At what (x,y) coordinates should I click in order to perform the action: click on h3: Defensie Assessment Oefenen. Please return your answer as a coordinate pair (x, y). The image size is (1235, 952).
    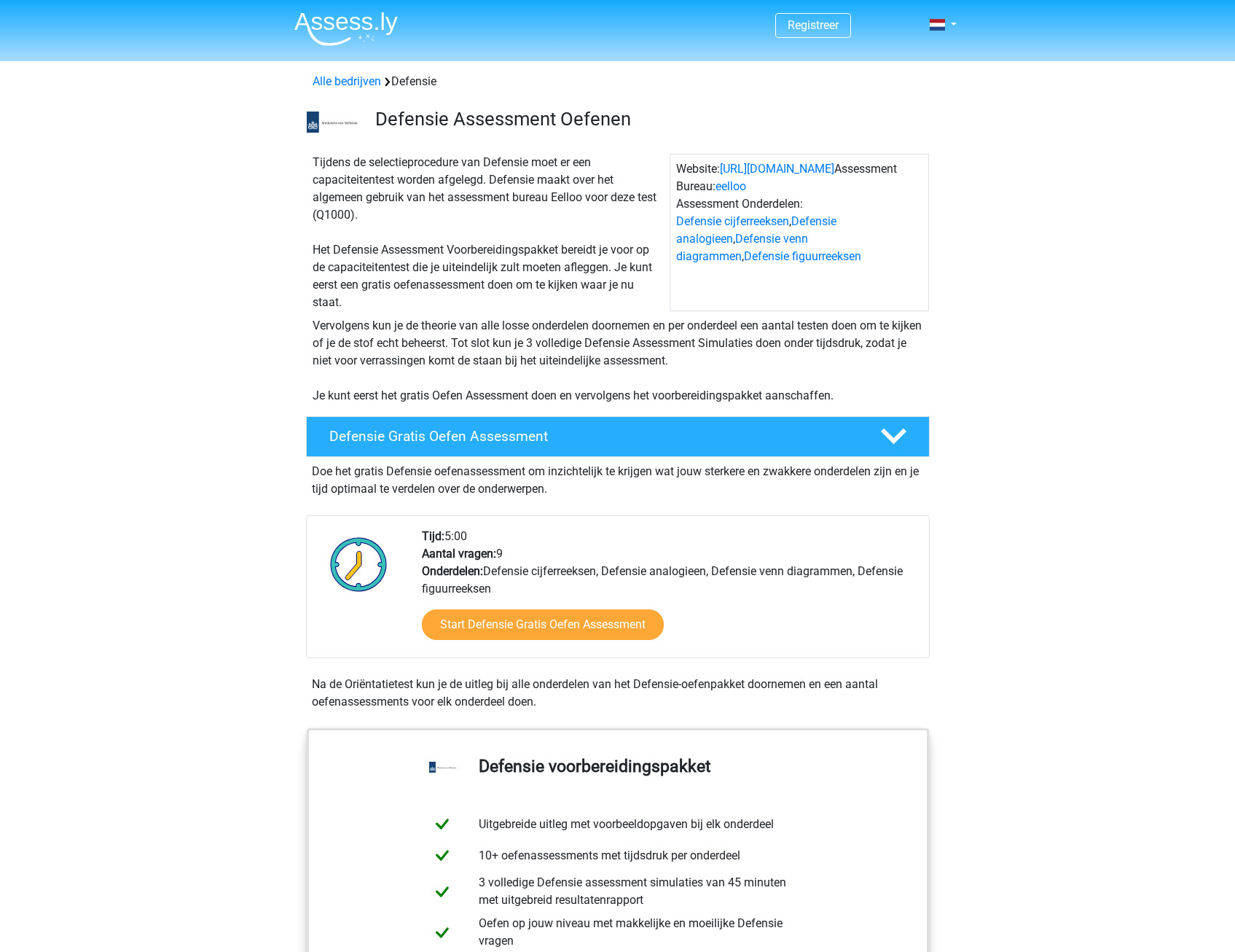
    Looking at the image, I should click on (646, 119).